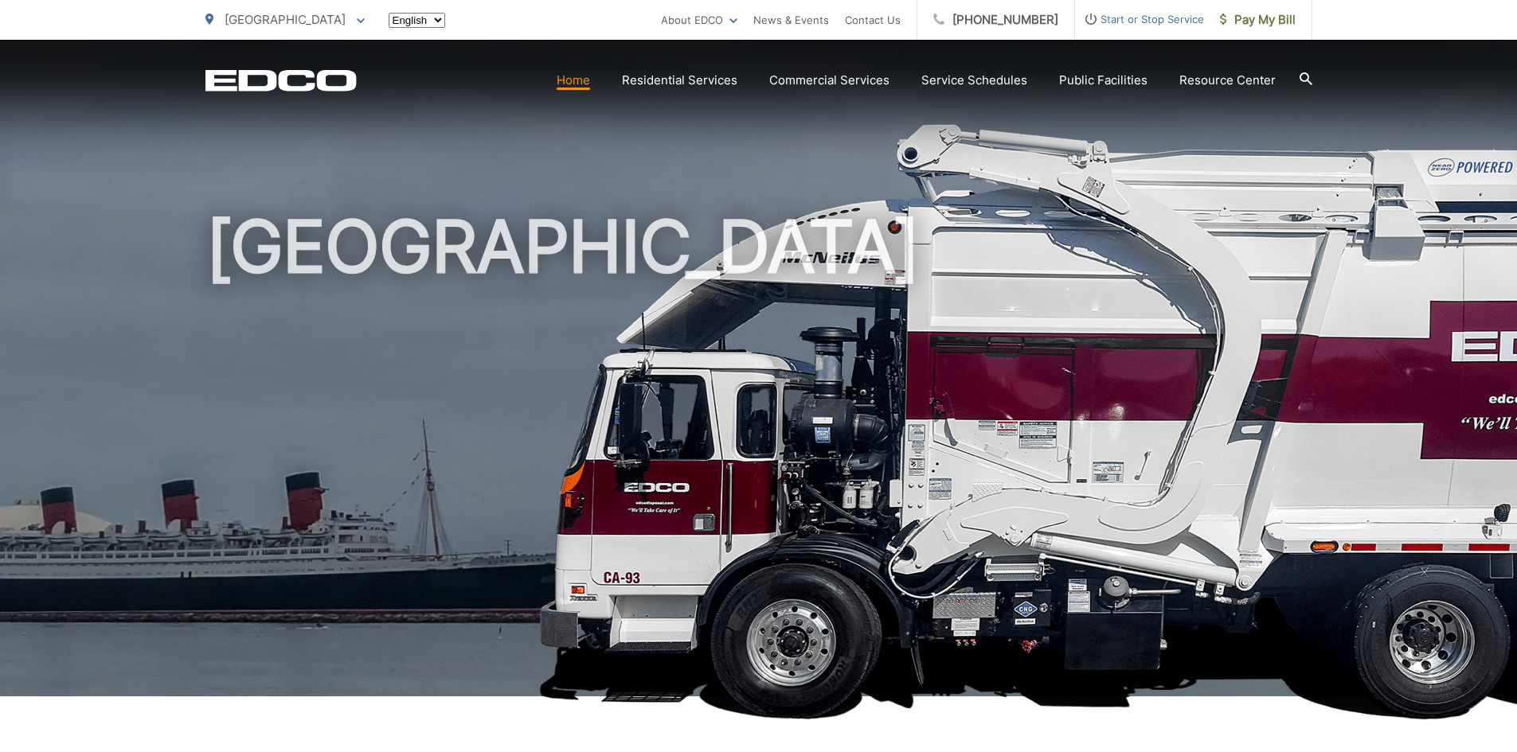  What do you see at coordinates (1103, 80) in the screenshot?
I see `a: Public Facilities` at bounding box center [1103, 80].